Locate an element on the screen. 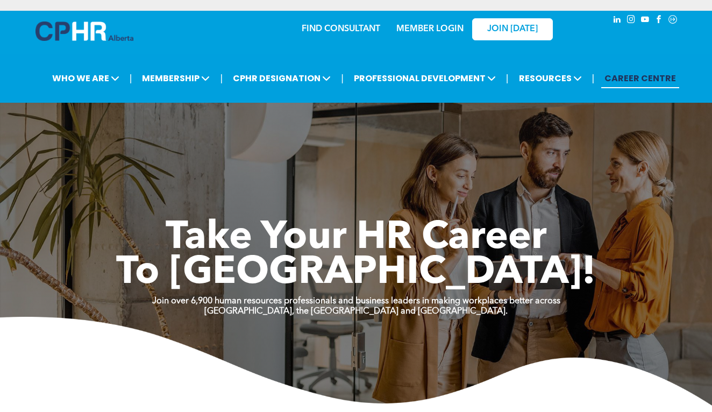 The image size is (712, 412). a: CAREER CENTRE is located at coordinates (640, 78).